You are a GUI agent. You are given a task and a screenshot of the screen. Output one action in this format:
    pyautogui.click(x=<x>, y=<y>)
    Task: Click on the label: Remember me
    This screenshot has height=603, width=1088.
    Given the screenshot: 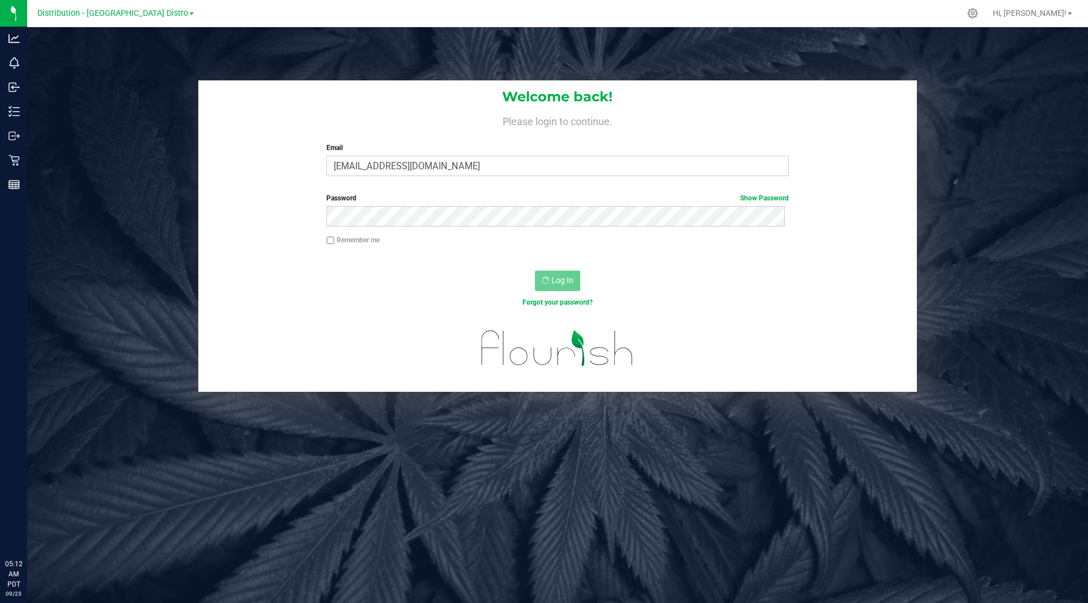 What is the action you would take?
    pyautogui.click(x=353, y=240)
    